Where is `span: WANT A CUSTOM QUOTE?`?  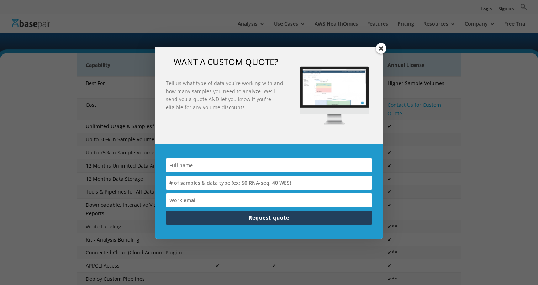 span: WANT A CUSTOM QUOTE? is located at coordinates (225, 62).